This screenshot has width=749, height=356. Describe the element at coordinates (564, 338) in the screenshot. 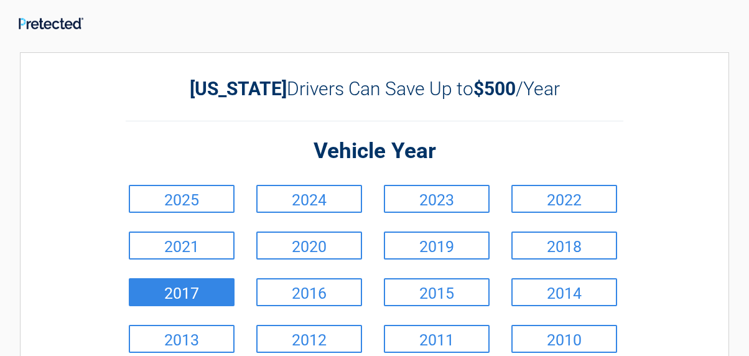

I see `a: 2010` at that location.